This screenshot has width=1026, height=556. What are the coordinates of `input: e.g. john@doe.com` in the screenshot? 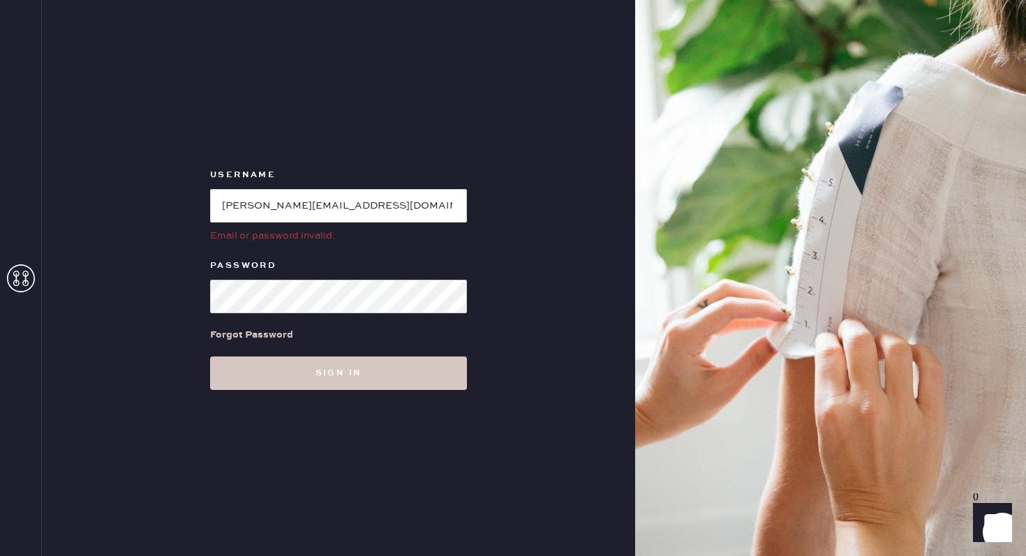 It's located at (339, 206).